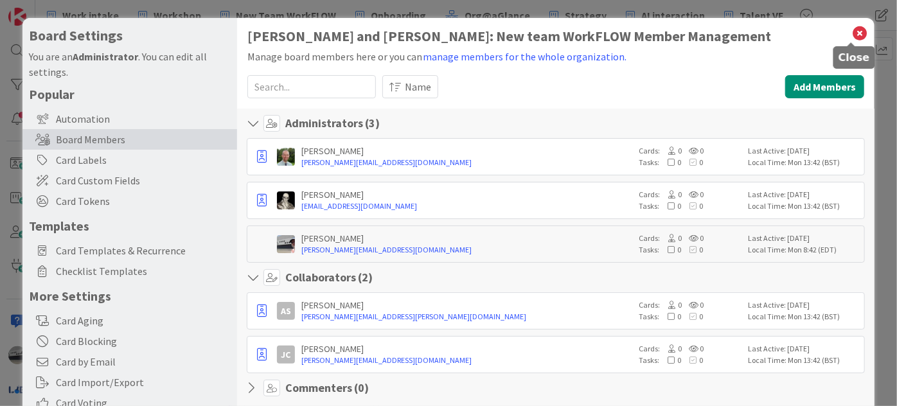  I want to click on div: You are an . You can edit all settings., so click(130, 64).